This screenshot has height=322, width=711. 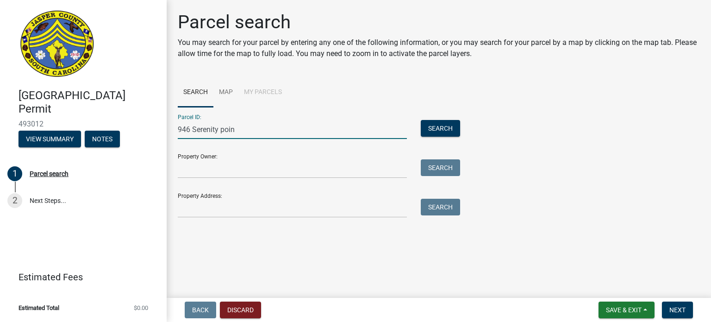 What do you see at coordinates (626, 310) in the screenshot?
I see `button: Save & Exit` at bounding box center [626, 310].